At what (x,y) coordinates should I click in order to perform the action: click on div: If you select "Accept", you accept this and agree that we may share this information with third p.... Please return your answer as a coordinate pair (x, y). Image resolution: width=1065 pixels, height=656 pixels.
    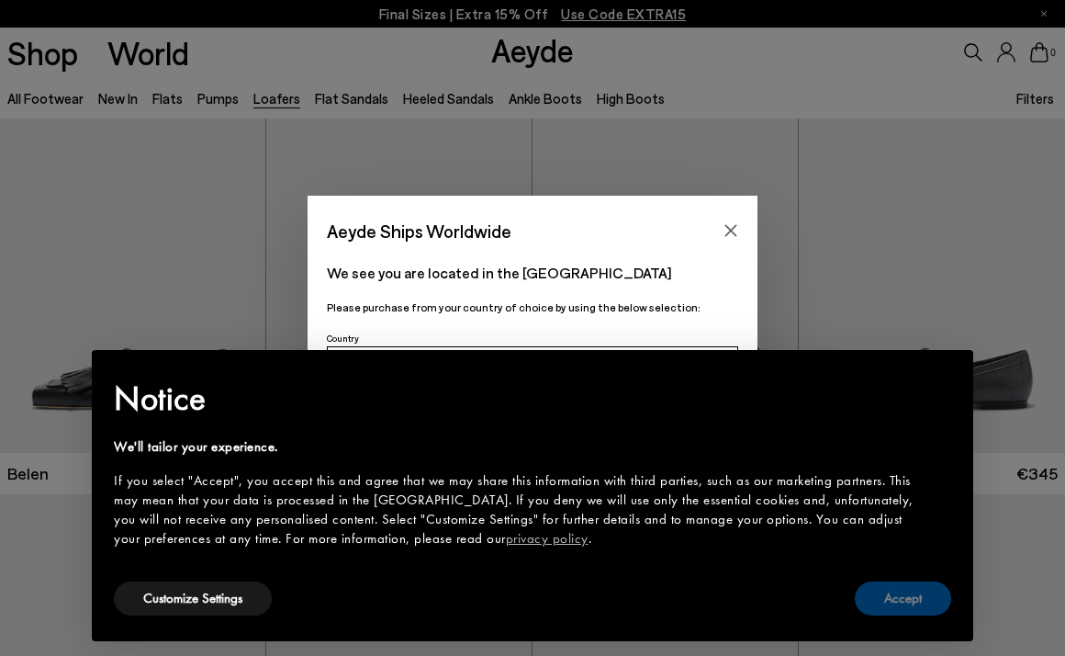
    Looking at the image, I should click on (518, 510).